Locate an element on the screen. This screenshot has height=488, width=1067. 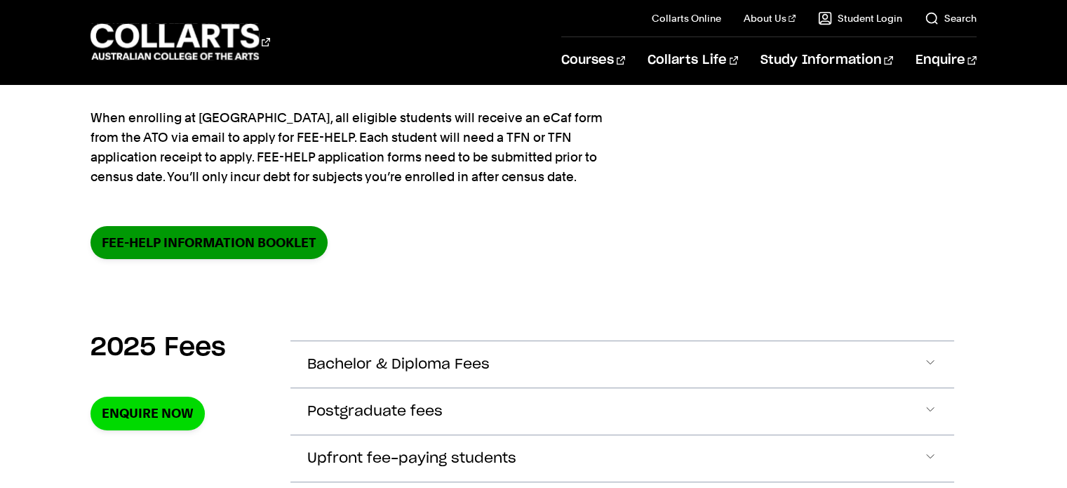
button: Bachelor & Diploma Fees is located at coordinates (622, 364).